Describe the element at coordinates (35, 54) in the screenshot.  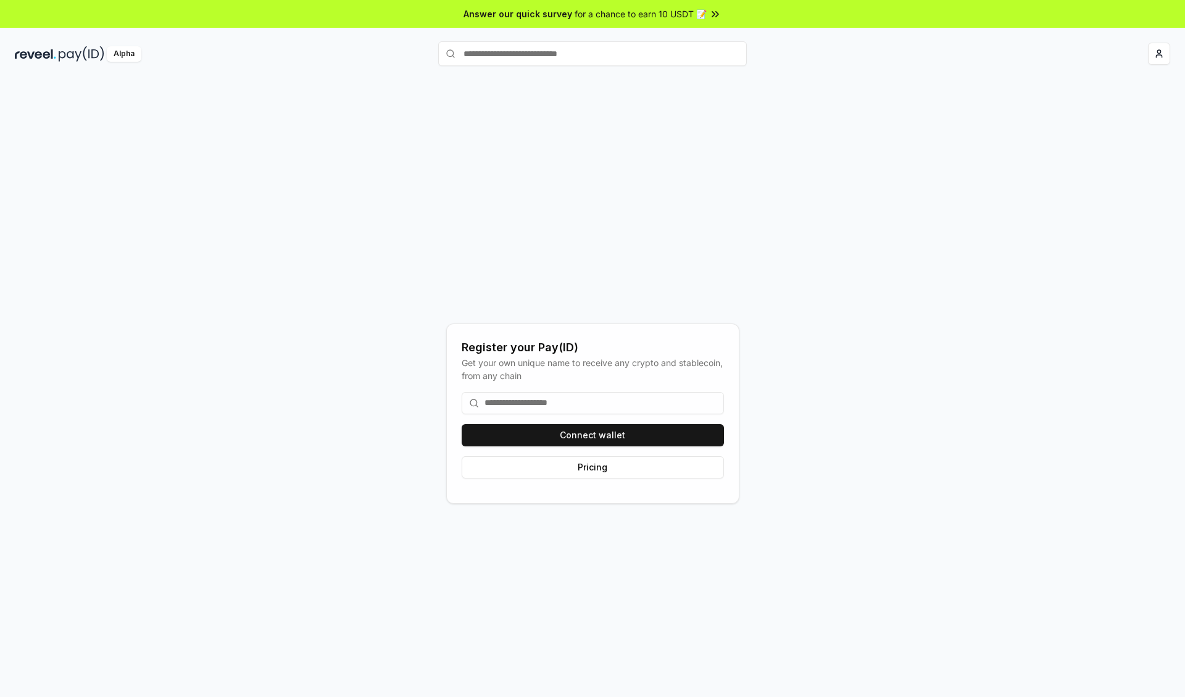
I see `img: reveel_dark` at that location.